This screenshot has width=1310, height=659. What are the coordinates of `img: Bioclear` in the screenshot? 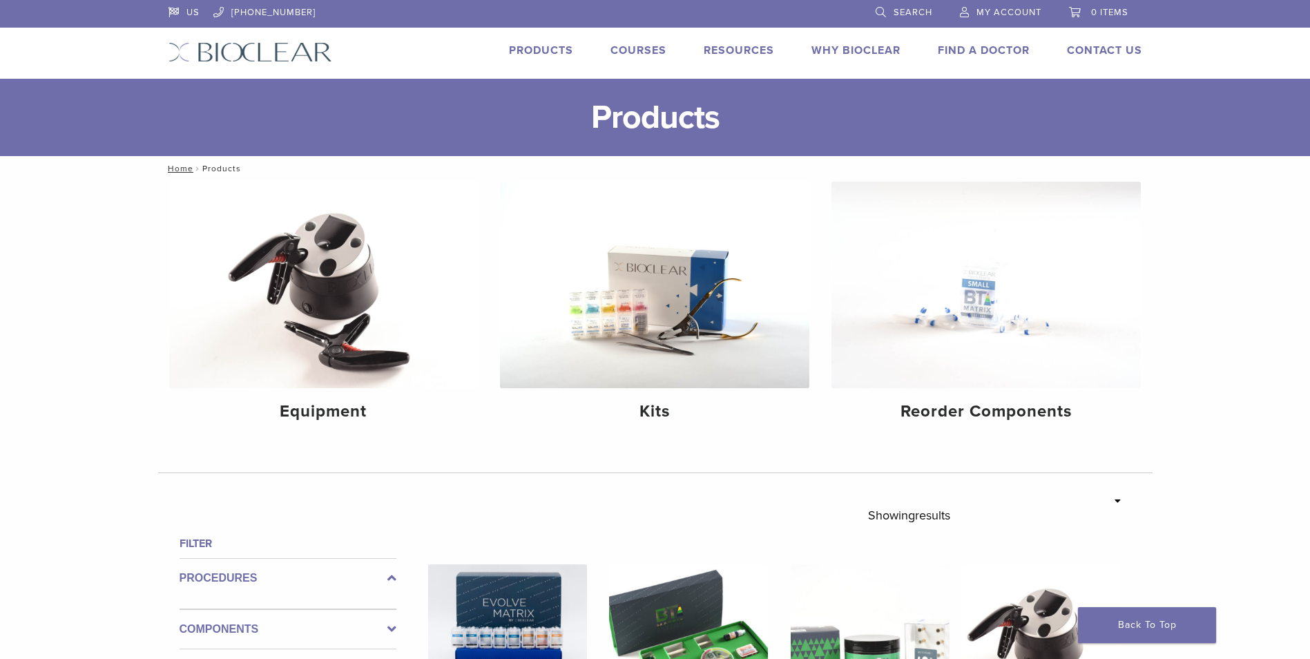 It's located at (250, 52).